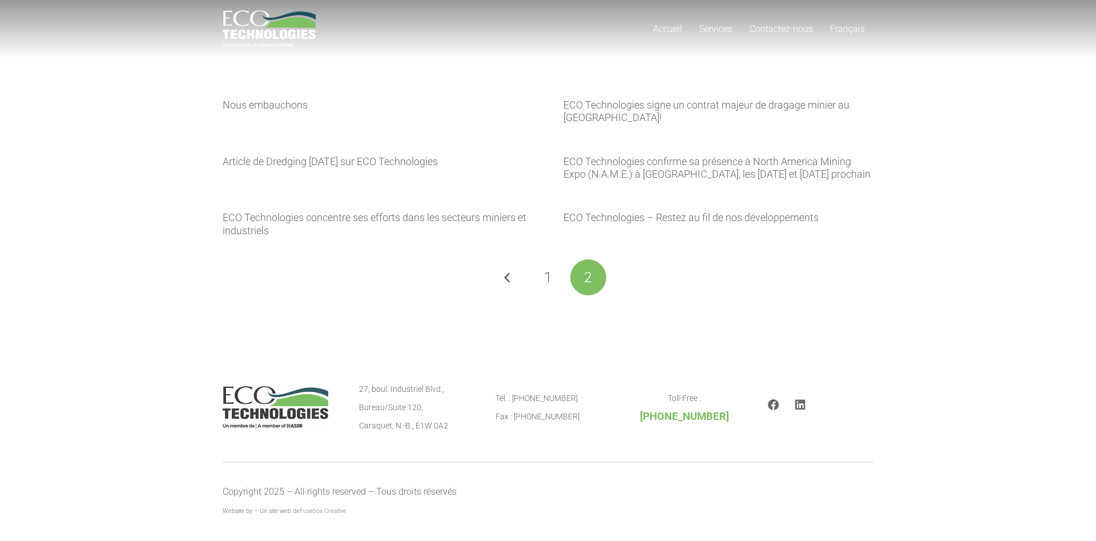 The height and width of the screenshot is (541, 1096). What do you see at coordinates (781, 29) in the screenshot?
I see `span: Contactez-nous` at bounding box center [781, 29].